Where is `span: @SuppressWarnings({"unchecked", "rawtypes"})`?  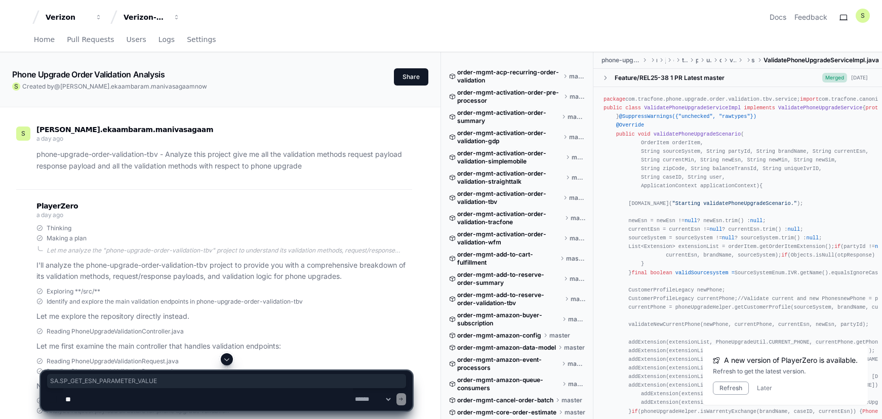
span: @SuppressWarnings({"unchecked", "rawtypes"}) is located at coordinates (688, 116).